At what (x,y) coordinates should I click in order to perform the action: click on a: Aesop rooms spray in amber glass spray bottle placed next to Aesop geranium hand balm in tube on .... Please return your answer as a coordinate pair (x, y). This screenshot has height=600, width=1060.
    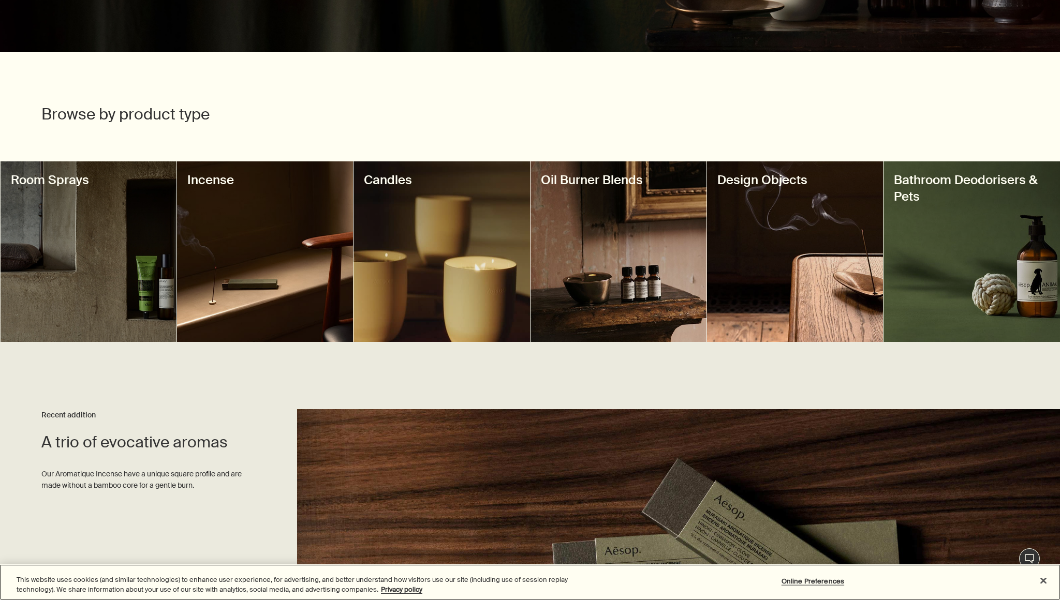
    Looking at the image, I should click on (89, 252).